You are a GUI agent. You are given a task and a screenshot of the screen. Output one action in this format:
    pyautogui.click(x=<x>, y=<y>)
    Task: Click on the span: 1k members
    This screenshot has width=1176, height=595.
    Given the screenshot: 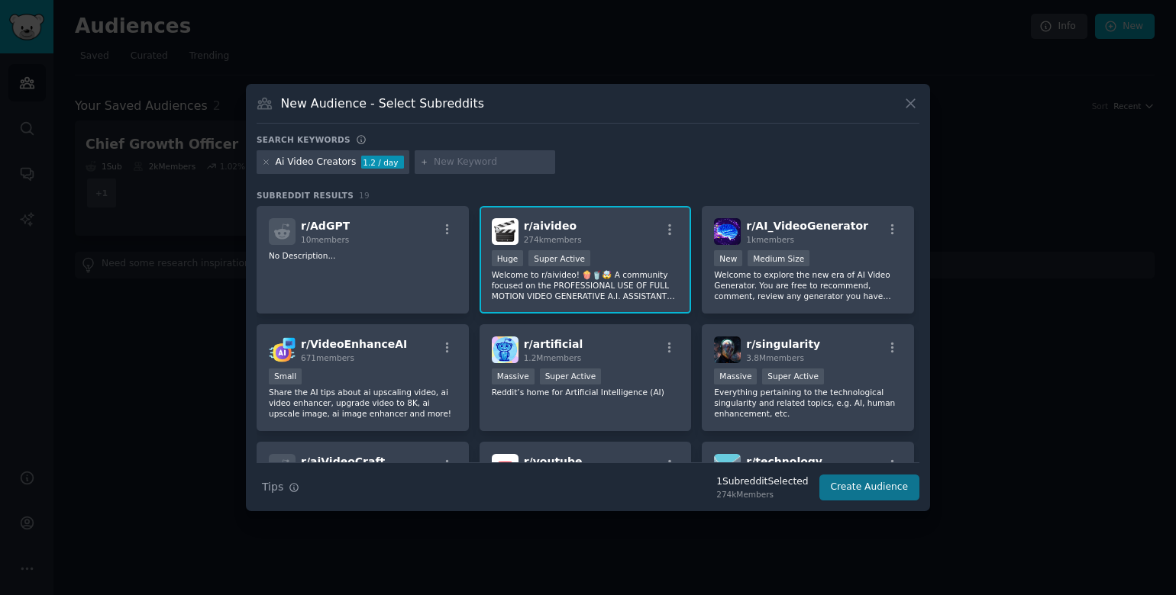 What is the action you would take?
    pyautogui.click(x=770, y=240)
    